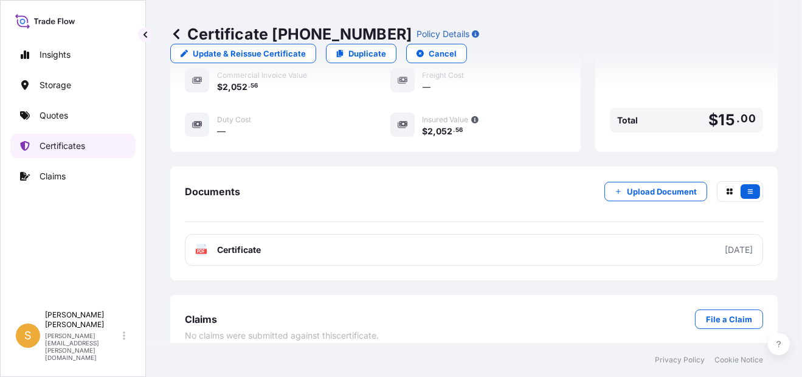  I want to click on p: Storage, so click(55, 85).